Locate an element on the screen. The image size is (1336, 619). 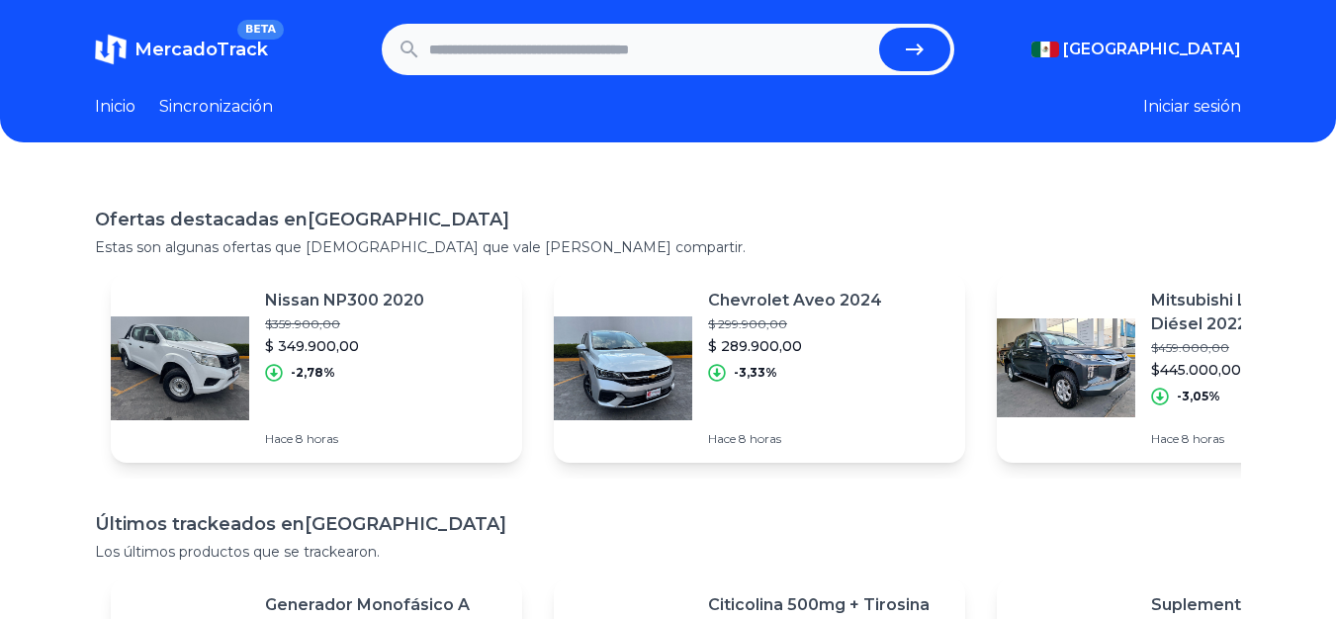
a: Sincronización is located at coordinates (216, 107).